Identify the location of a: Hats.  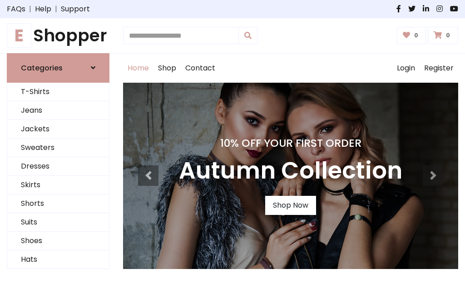
(58, 259).